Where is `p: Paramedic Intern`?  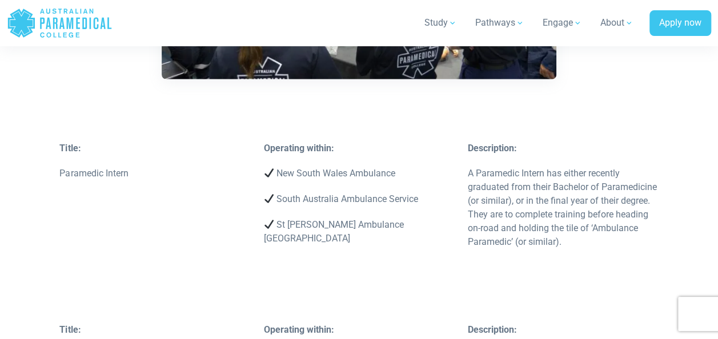
p: Paramedic Intern is located at coordinates (154, 174).